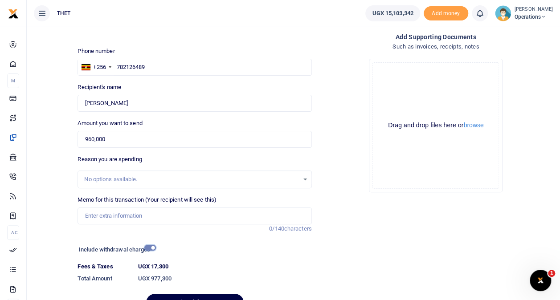 This screenshot has height=300, width=560. Describe the element at coordinates (435, 47) in the screenshot. I see `h4: Such as invoices, receipts, notes` at that location.